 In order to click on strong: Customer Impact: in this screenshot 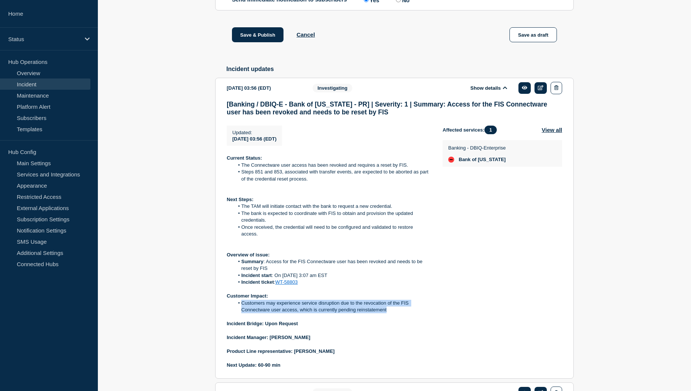, I will do `click(247, 295)`.